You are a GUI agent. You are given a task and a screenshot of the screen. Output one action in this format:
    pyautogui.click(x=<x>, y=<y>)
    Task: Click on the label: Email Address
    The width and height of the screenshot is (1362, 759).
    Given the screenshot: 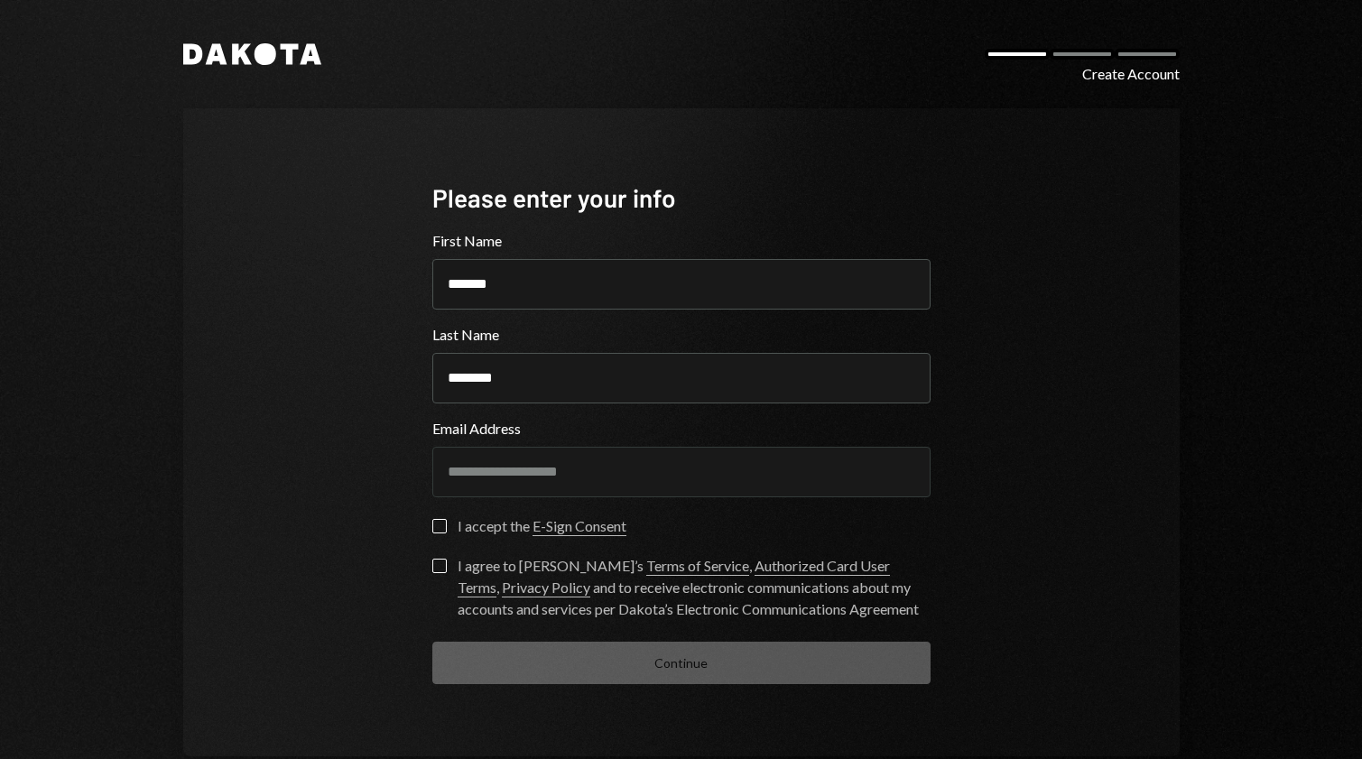 What is the action you would take?
    pyautogui.click(x=681, y=429)
    